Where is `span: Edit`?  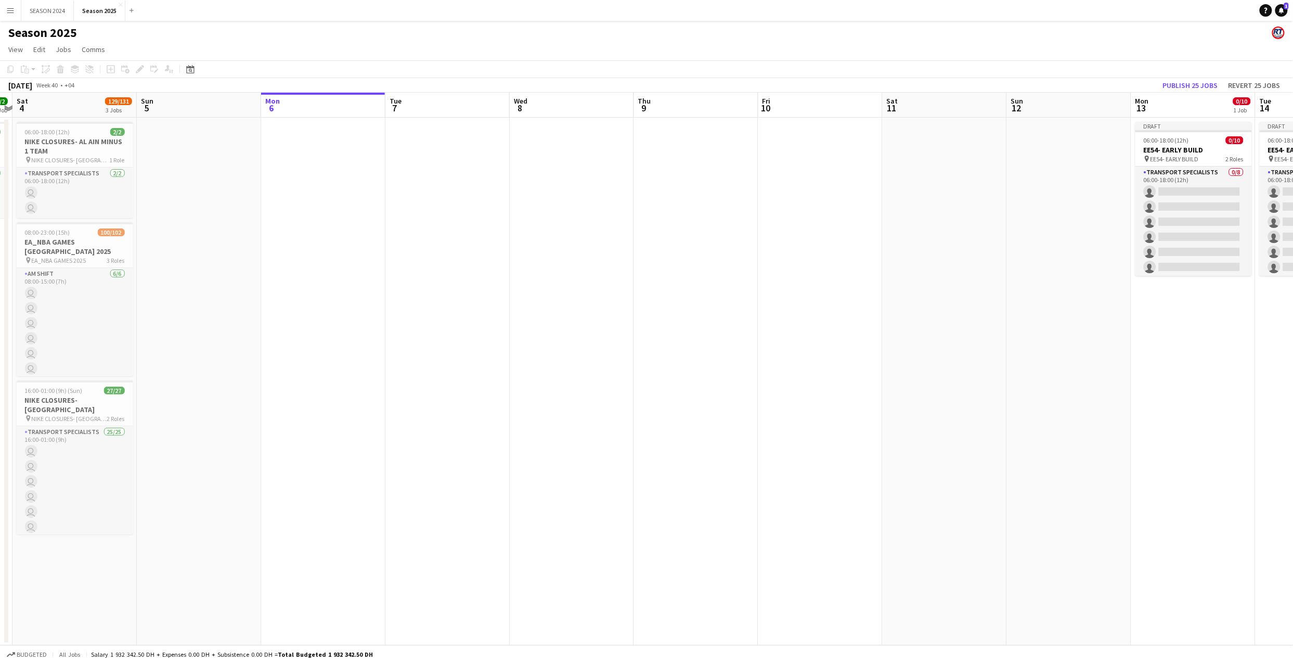
span: Edit is located at coordinates (39, 49).